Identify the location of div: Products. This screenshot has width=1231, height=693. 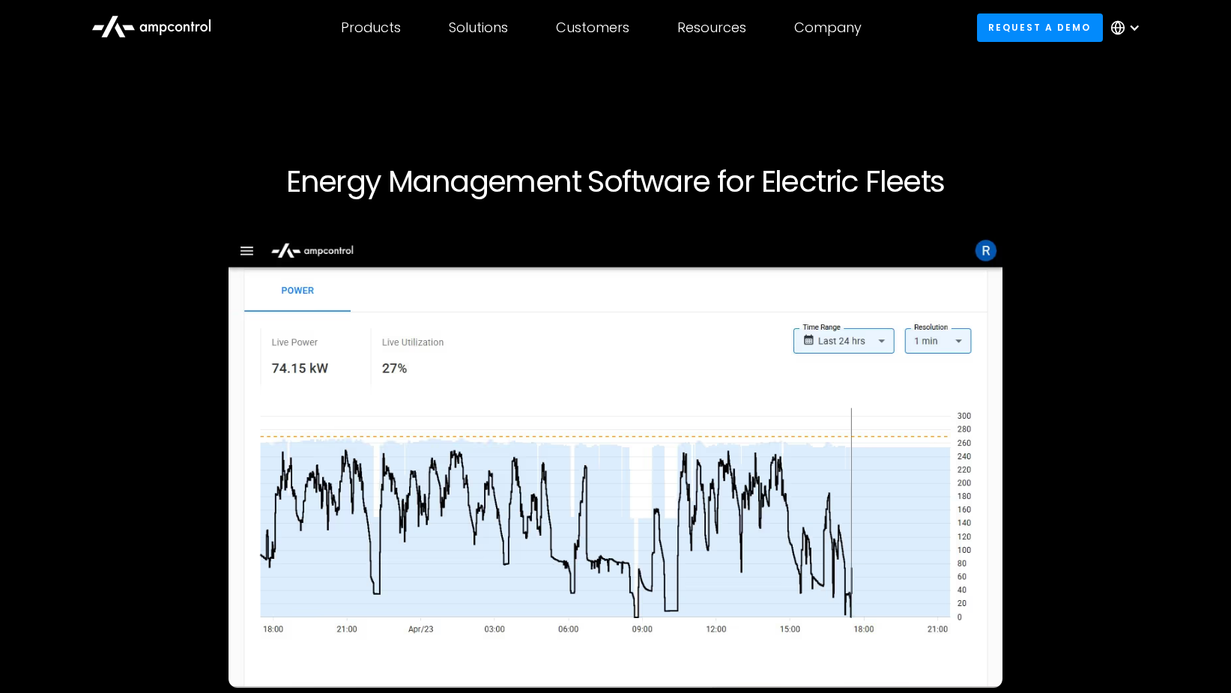
(371, 28).